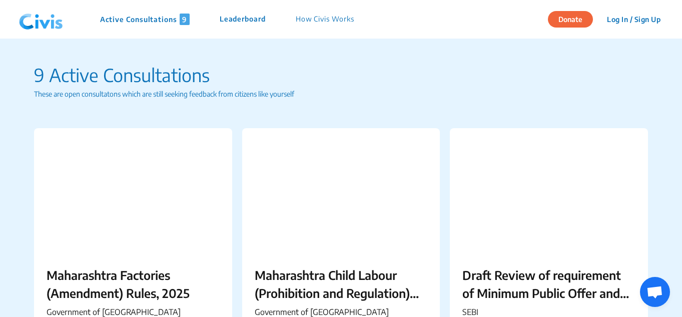  Describe the element at coordinates (145, 19) in the screenshot. I see `p: Active Consultations` at that location.